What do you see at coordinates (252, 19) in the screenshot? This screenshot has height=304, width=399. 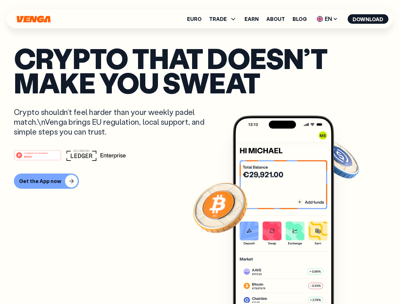 I see `a: Earn` at bounding box center [252, 19].